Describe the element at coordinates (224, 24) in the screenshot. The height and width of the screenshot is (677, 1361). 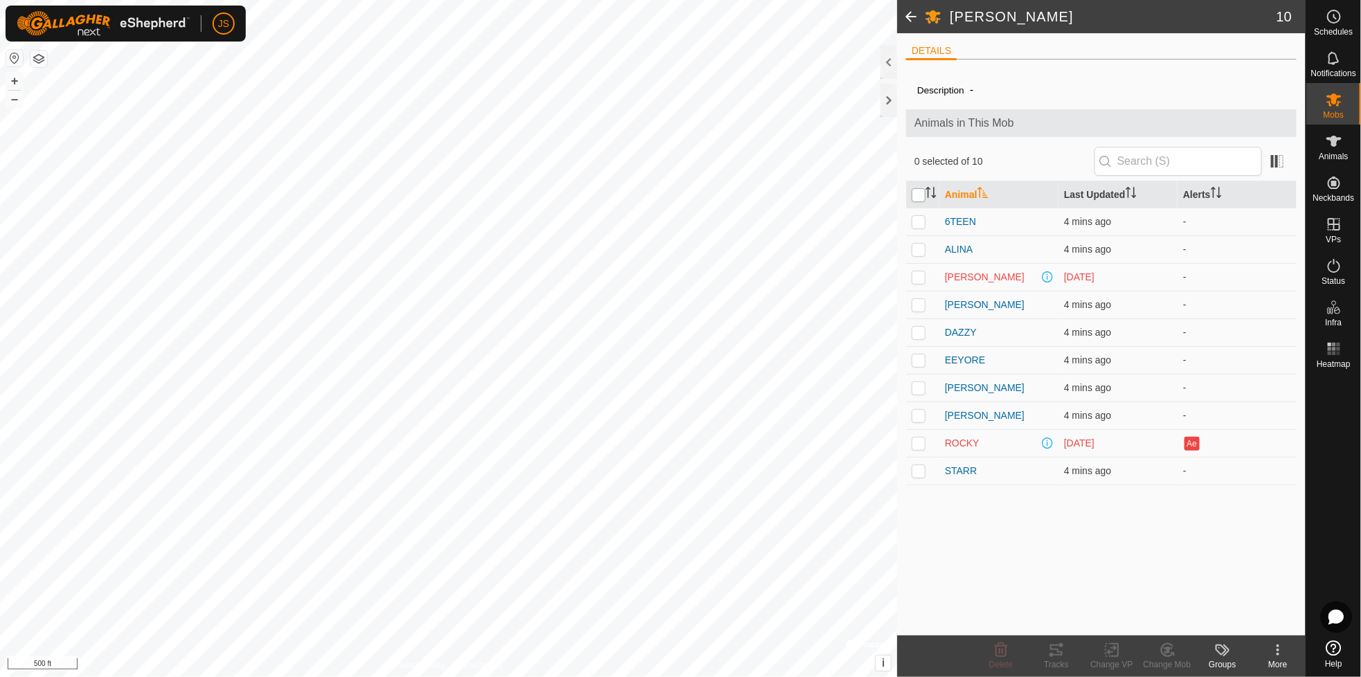
I see `span: JS` at that location.